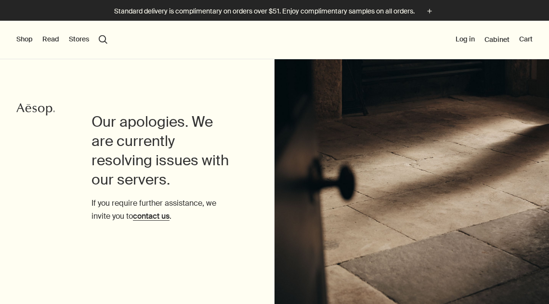 This screenshot has width=549, height=304. I want to click on button: Open search, so click(103, 39).